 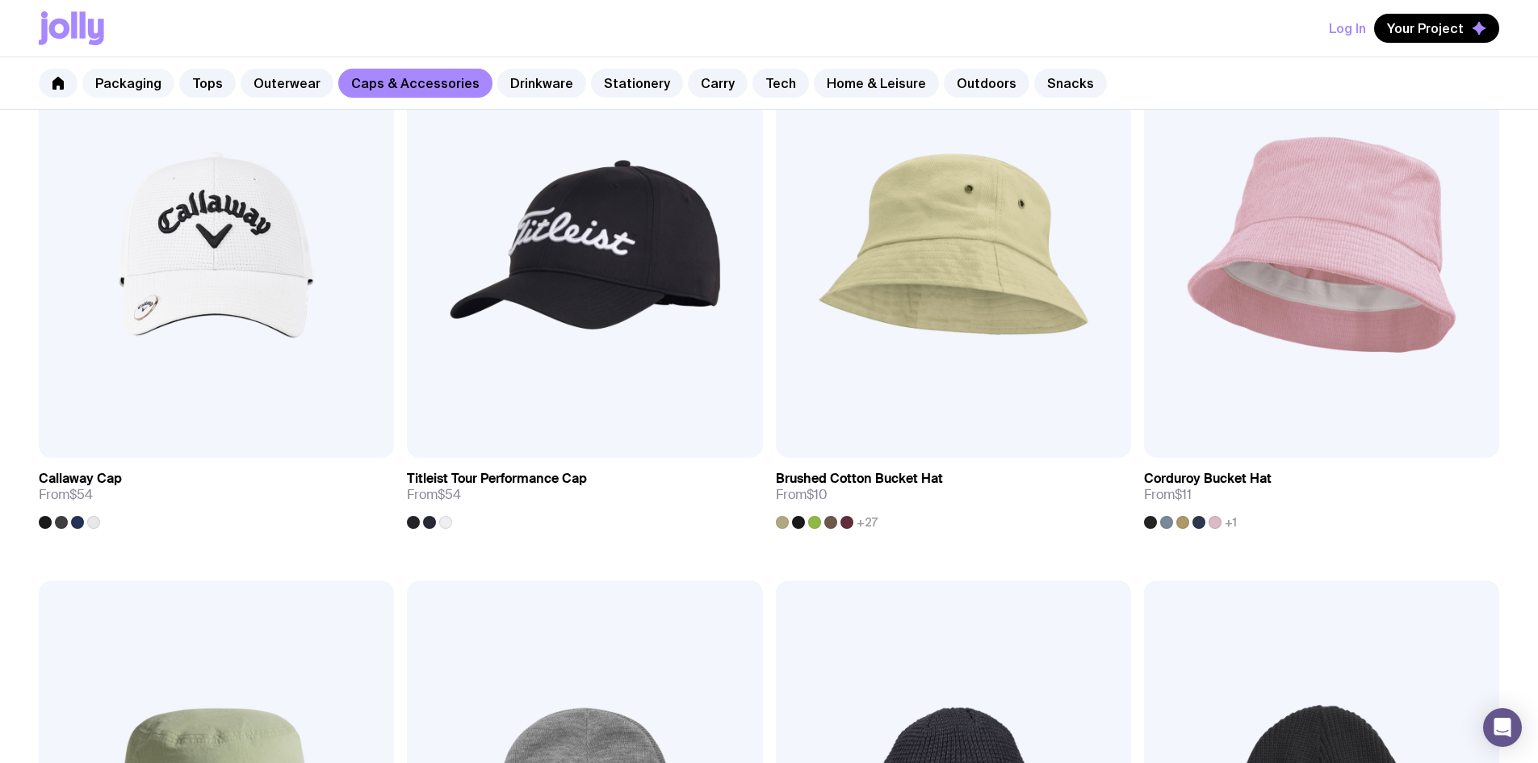 What do you see at coordinates (585, 493) in the screenshot?
I see `a: Titleist Tour Performance CapFrom$54` at bounding box center [585, 493].